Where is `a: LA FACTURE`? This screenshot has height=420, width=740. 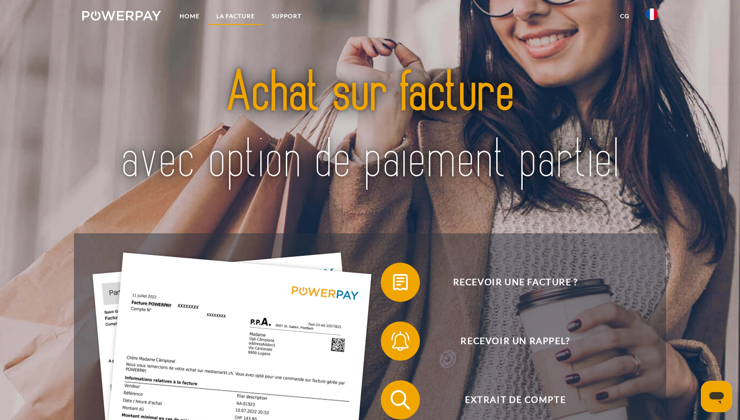
a: LA FACTURE is located at coordinates (236, 16).